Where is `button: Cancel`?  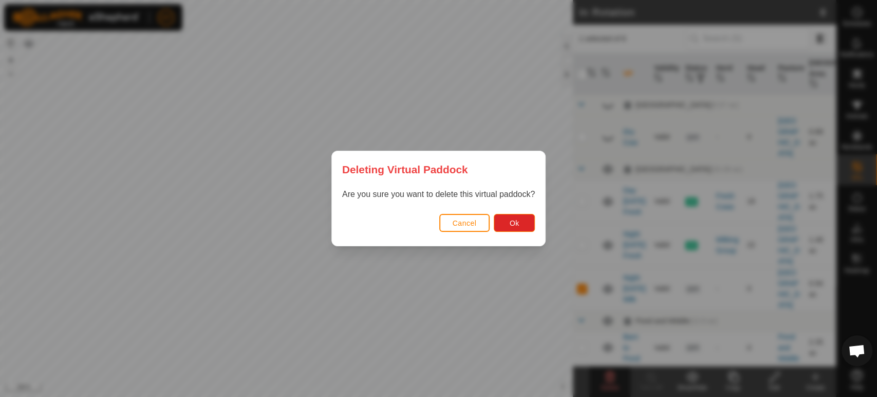 button: Cancel is located at coordinates (464, 222).